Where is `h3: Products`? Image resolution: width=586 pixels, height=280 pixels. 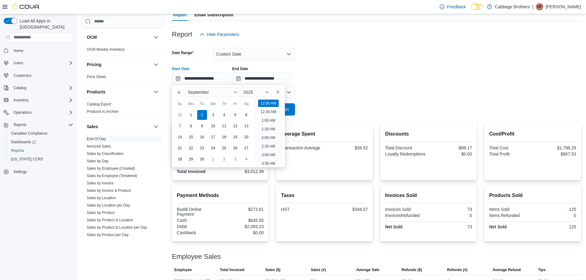
h3: Products is located at coordinates (96, 92).